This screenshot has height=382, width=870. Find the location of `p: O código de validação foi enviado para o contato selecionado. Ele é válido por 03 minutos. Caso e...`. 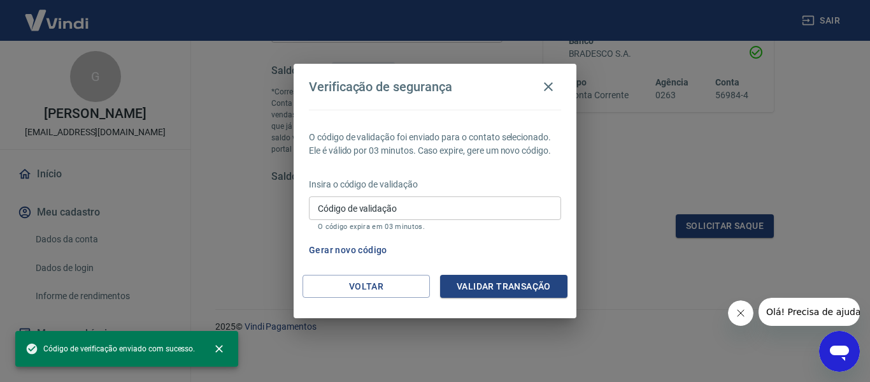

p: O código de validação foi enviado para o contato selecionado. Ele é válido por 03 minutos. Caso e... is located at coordinates (435, 144).